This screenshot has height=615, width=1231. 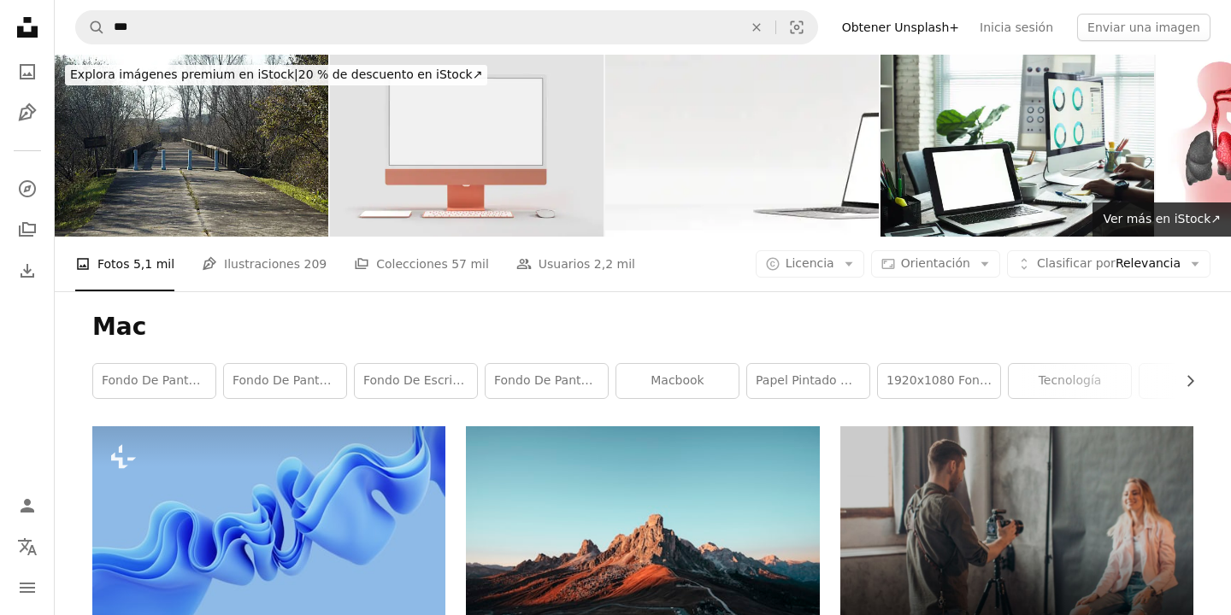 What do you see at coordinates (1017, 145) in the screenshot?
I see `img: portátil con pantalla en blanco sobre mesa en hipster de oficina` at bounding box center [1017, 145].